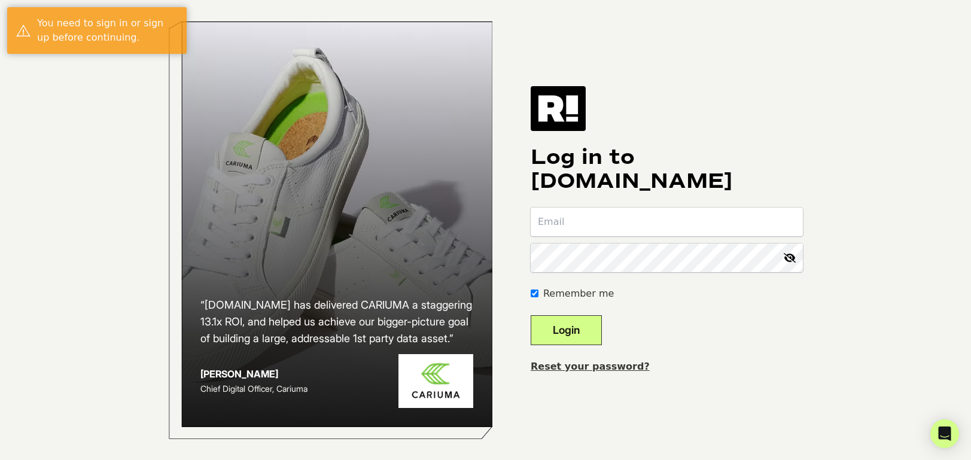 This screenshot has width=971, height=460. What do you see at coordinates (590, 366) in the screenshot?
I see `a: Reset your password?` at bounding box center [590, 366].